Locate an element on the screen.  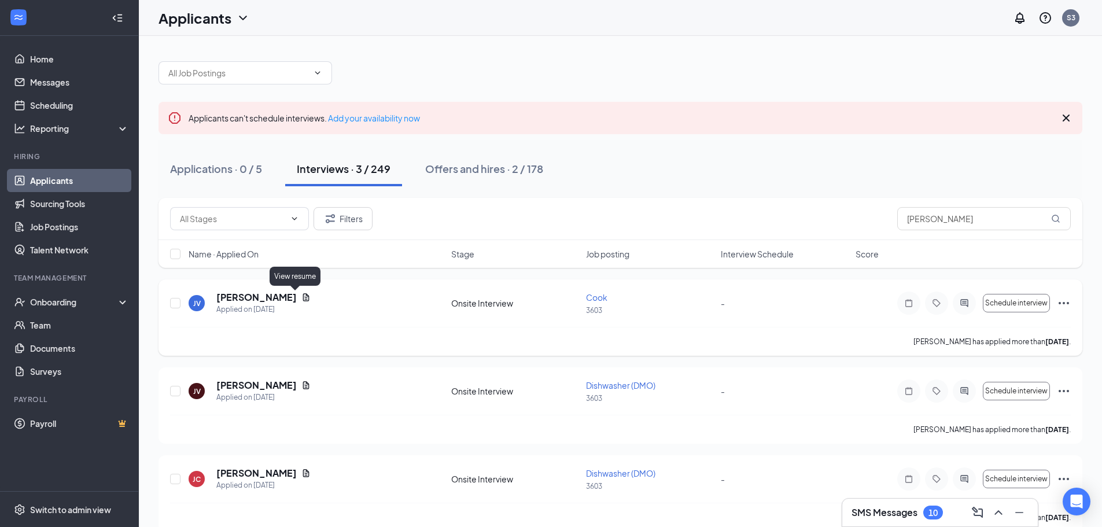
svg: QuestionInfo is located at coordinates (1045, 18).